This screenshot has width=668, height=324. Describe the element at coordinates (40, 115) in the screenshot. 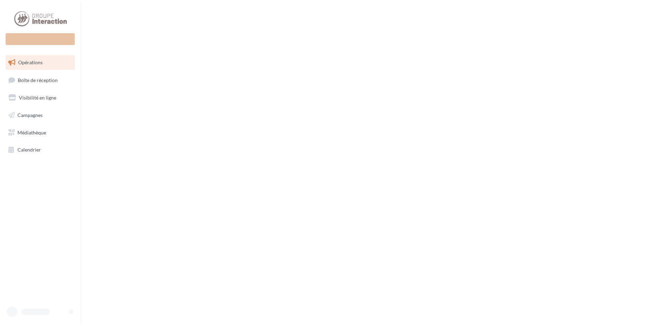

I see `a: Campagnes` at that location.